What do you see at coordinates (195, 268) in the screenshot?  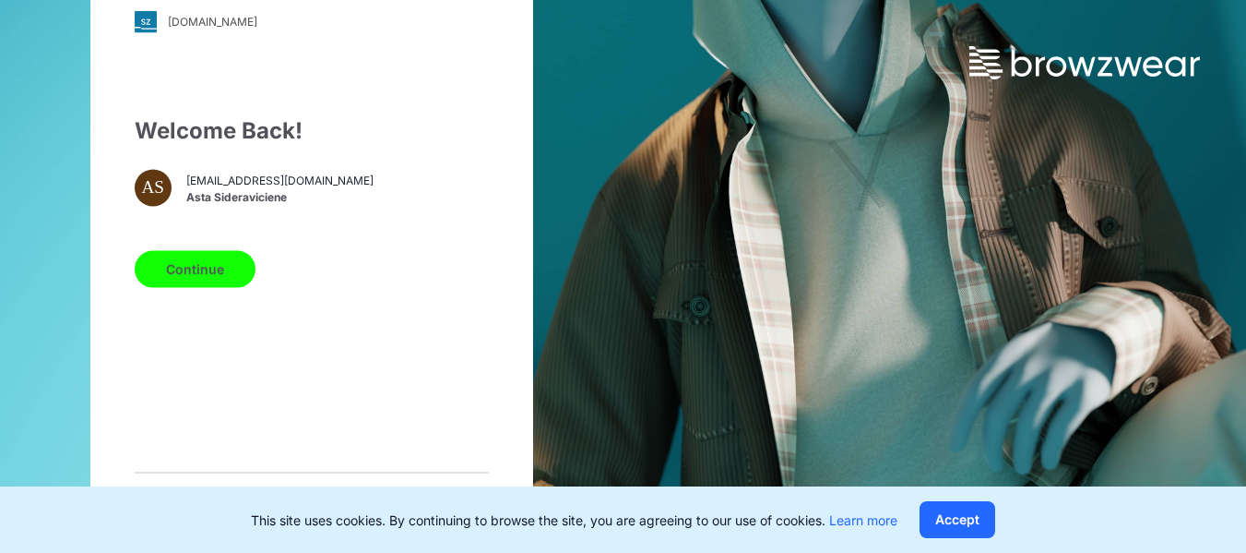 I see `button: Continue` at bounding box center [195, 268].